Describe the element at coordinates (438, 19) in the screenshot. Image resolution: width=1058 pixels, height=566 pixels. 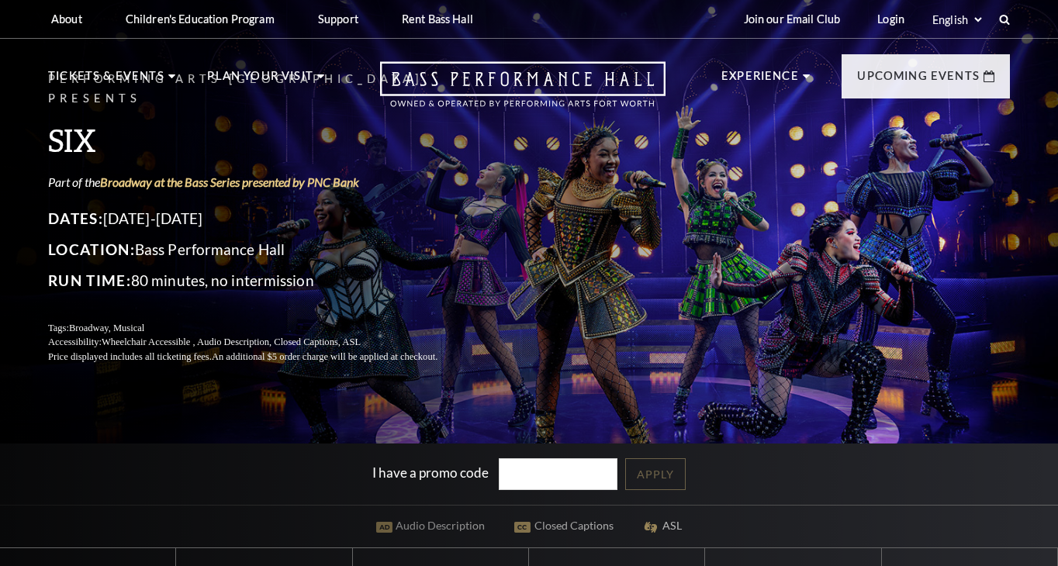
I see `p: Rent Bass Hall` at that location.